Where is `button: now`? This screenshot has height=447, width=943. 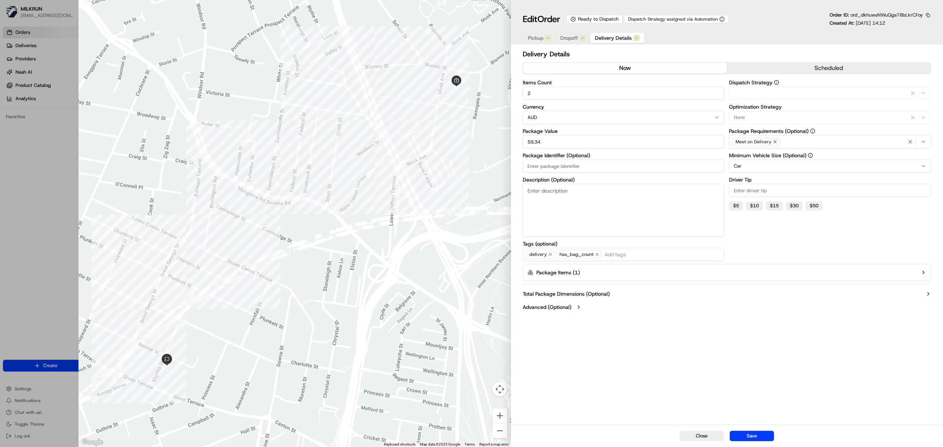
button: now is located at coordinates (625, 68).